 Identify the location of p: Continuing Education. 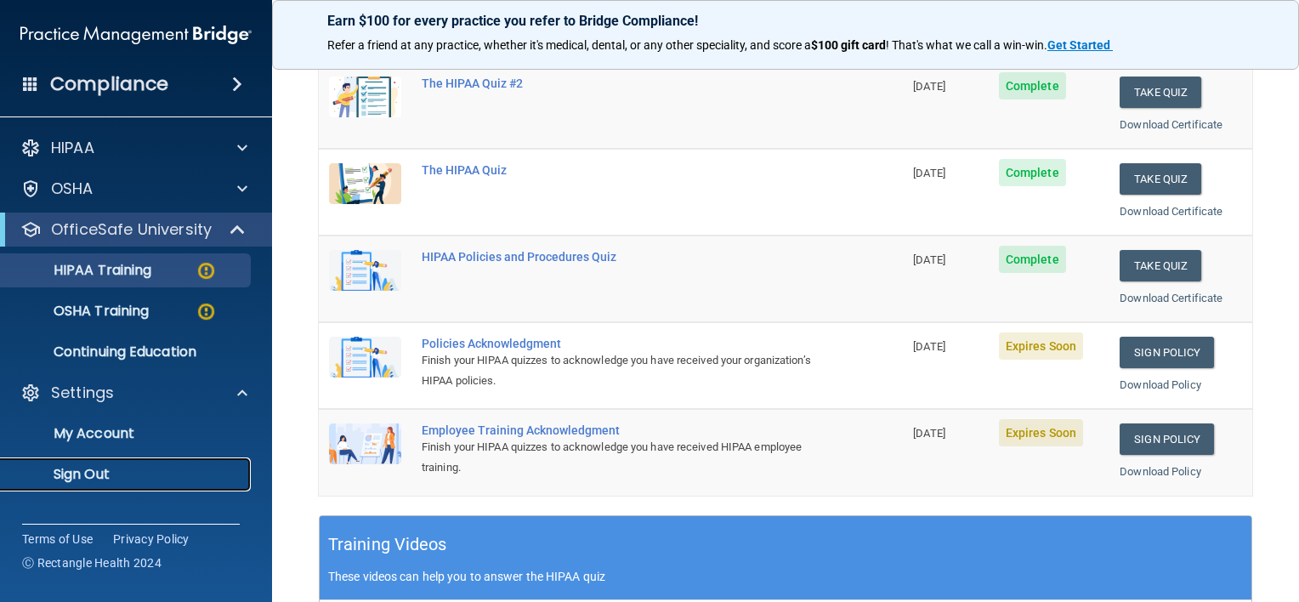
(127, 352).